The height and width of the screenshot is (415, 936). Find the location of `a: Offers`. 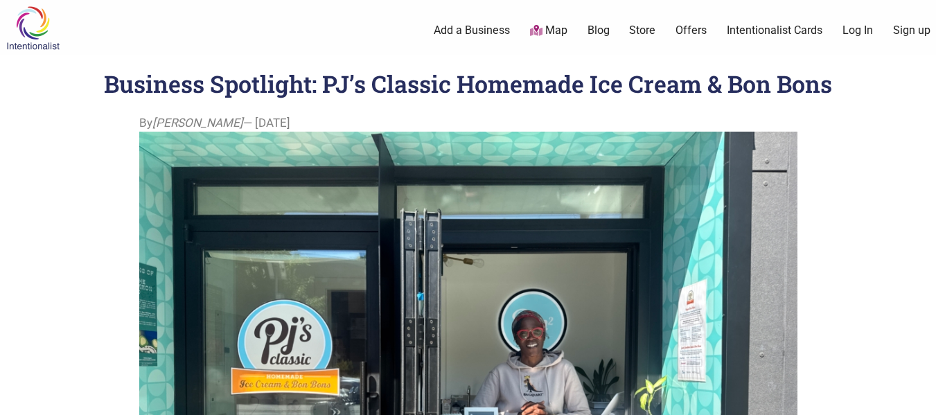

a: Offers is located at coordinates (691, 30).